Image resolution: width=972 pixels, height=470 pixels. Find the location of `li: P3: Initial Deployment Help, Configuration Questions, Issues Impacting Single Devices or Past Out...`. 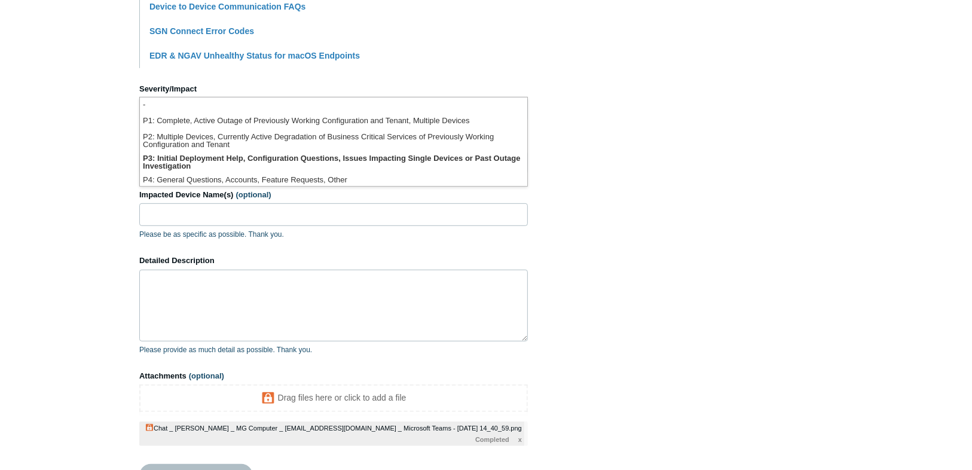

li: P3: Initial Deployment Help, Configuration Questions, Issues Impacting Single Devices or Past Out... is located at coordinates (334, 162).